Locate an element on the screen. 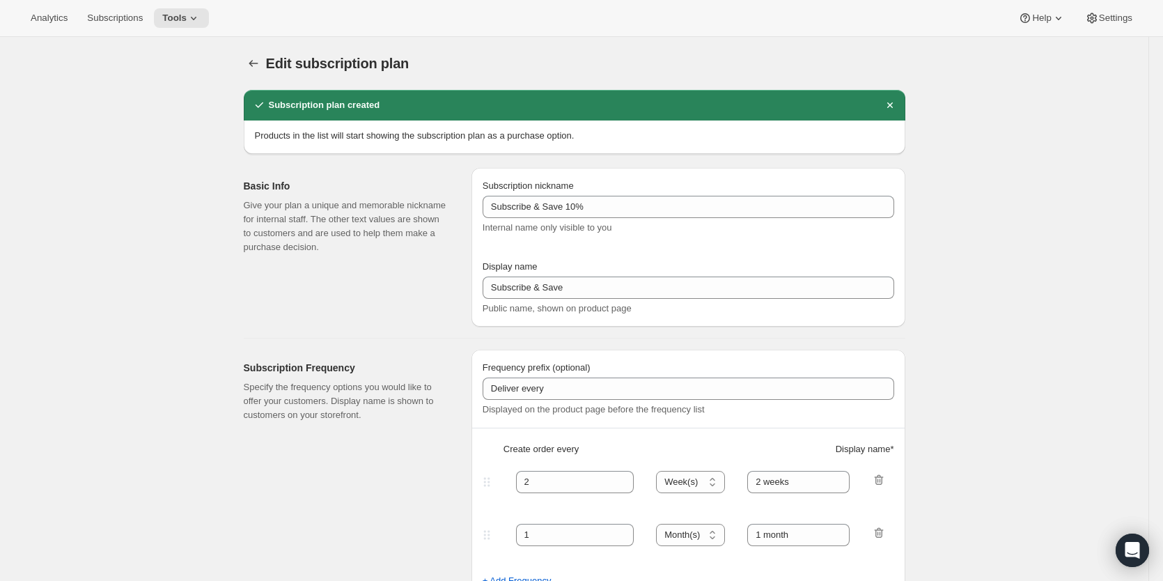 The image size is (1163, 581). span: Display name is located at coordinates (510, 266).